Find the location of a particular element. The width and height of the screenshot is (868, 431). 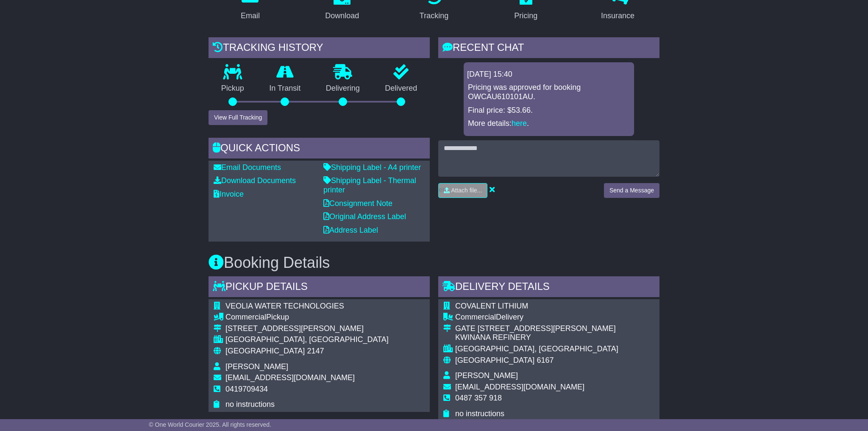

div: KWINANA REFINERY is located at coordinates (536, 338).